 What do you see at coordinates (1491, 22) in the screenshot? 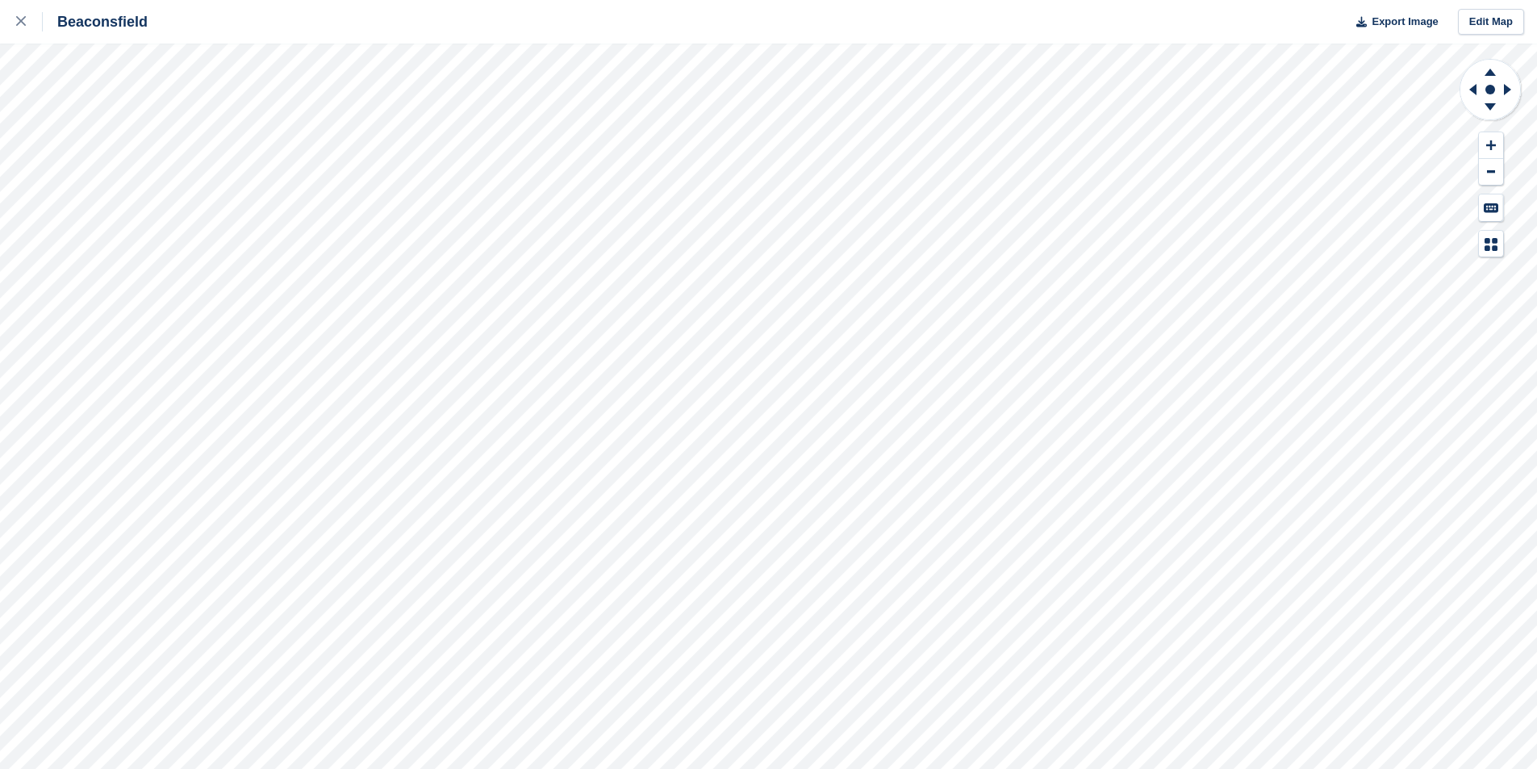
I see `a: Edit Map` at bounding box center [1491, 22].